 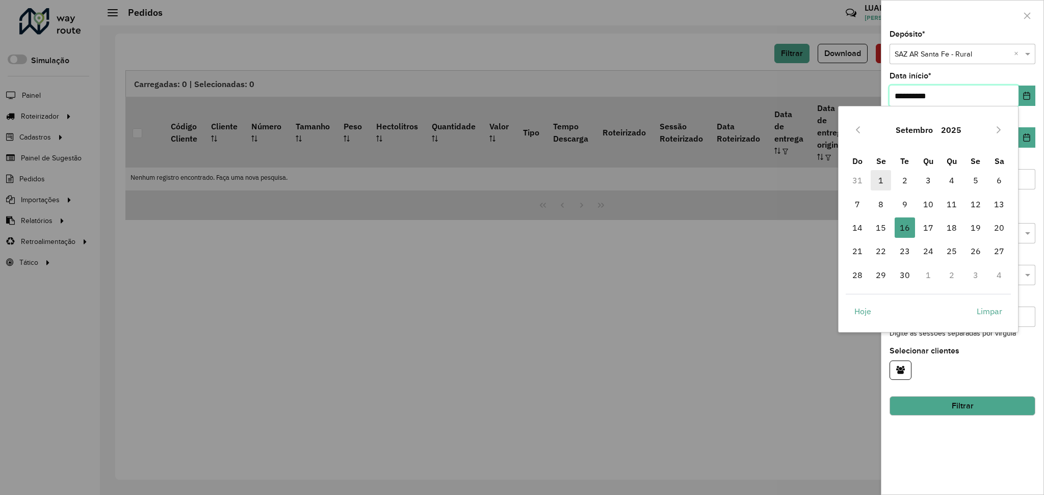 I want to click on span: 27, so click(x=999, y=251).